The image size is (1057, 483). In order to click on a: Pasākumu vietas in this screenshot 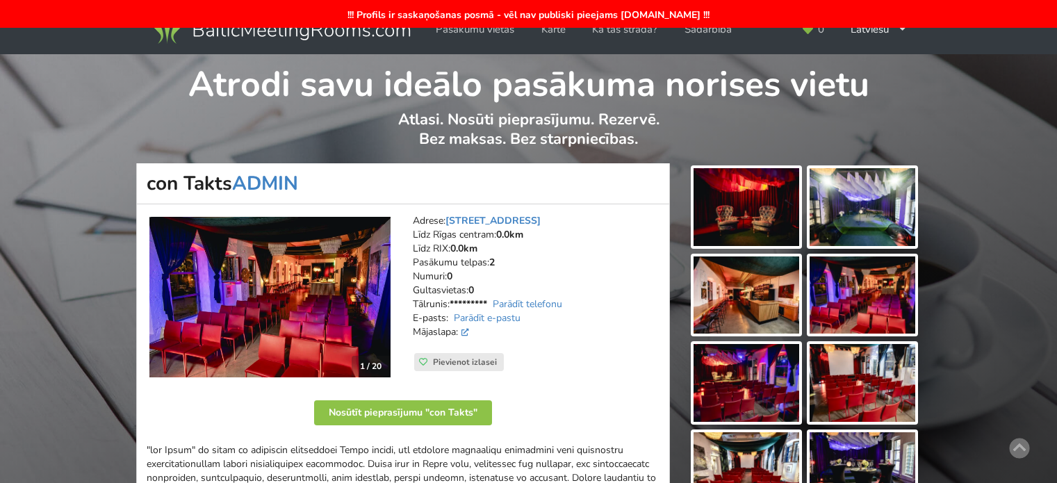, I will do `click(475, 29)`.